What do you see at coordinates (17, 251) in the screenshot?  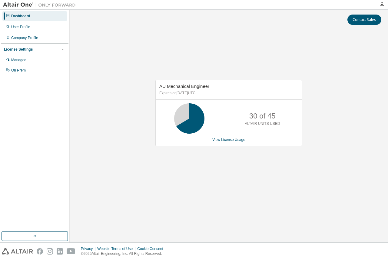 I see `img: altair_logo.svg` at bounding box center [17, 251].